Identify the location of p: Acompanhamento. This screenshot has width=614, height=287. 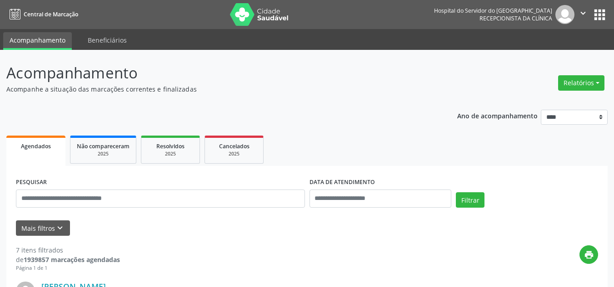
(217, 73).